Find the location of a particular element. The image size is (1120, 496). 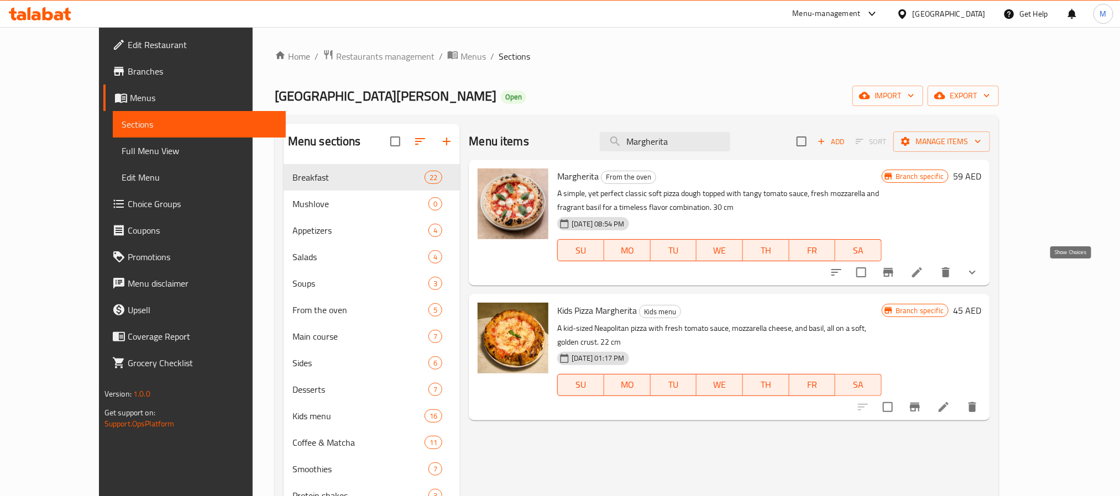

span: Select to update is located at coordinates (861, 272).